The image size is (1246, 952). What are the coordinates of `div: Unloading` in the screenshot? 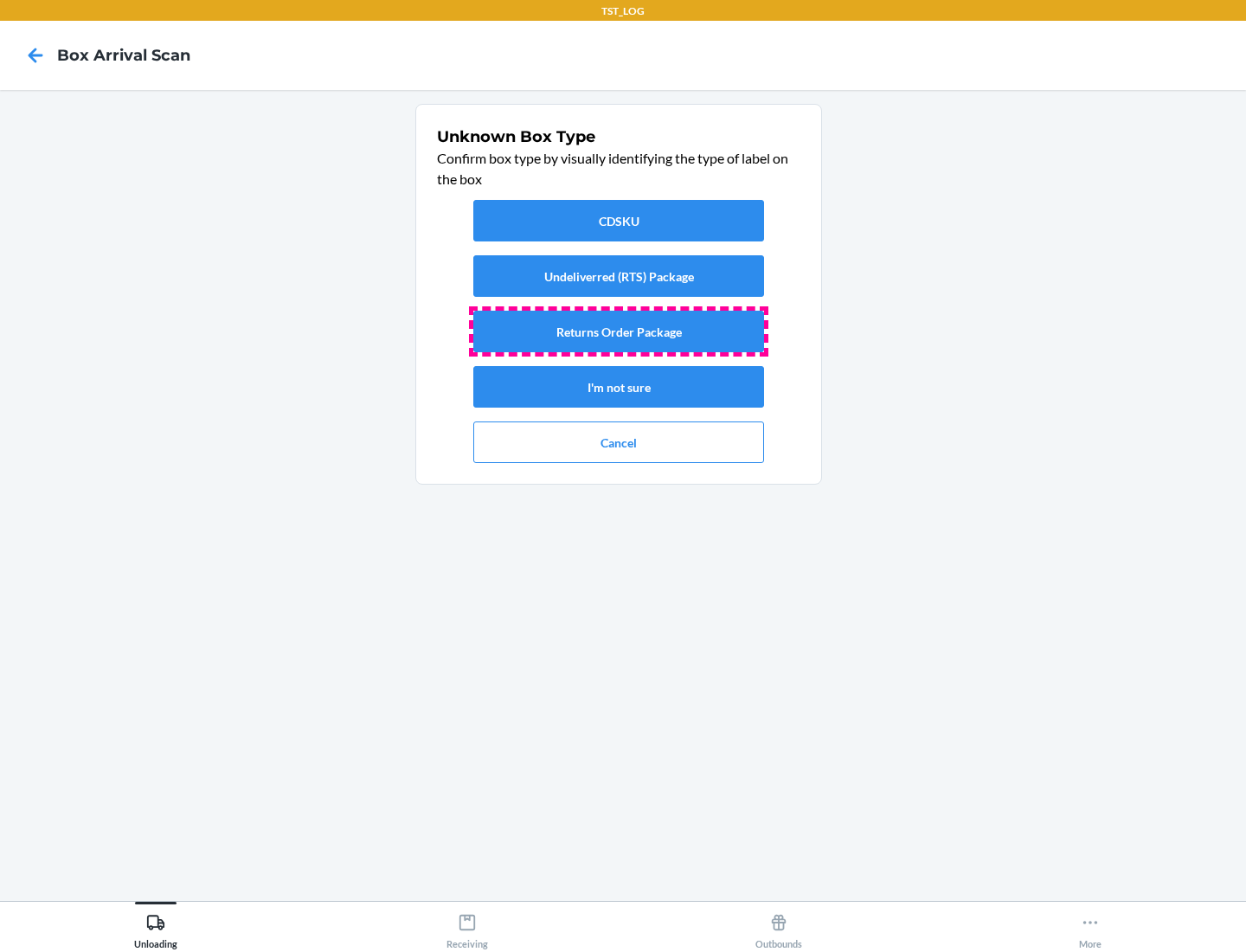 It's located at (156, 928).